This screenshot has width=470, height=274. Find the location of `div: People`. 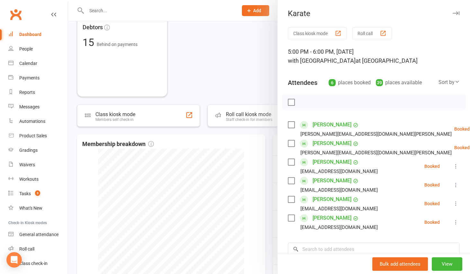

div: People is located at coordinates (26, 49).